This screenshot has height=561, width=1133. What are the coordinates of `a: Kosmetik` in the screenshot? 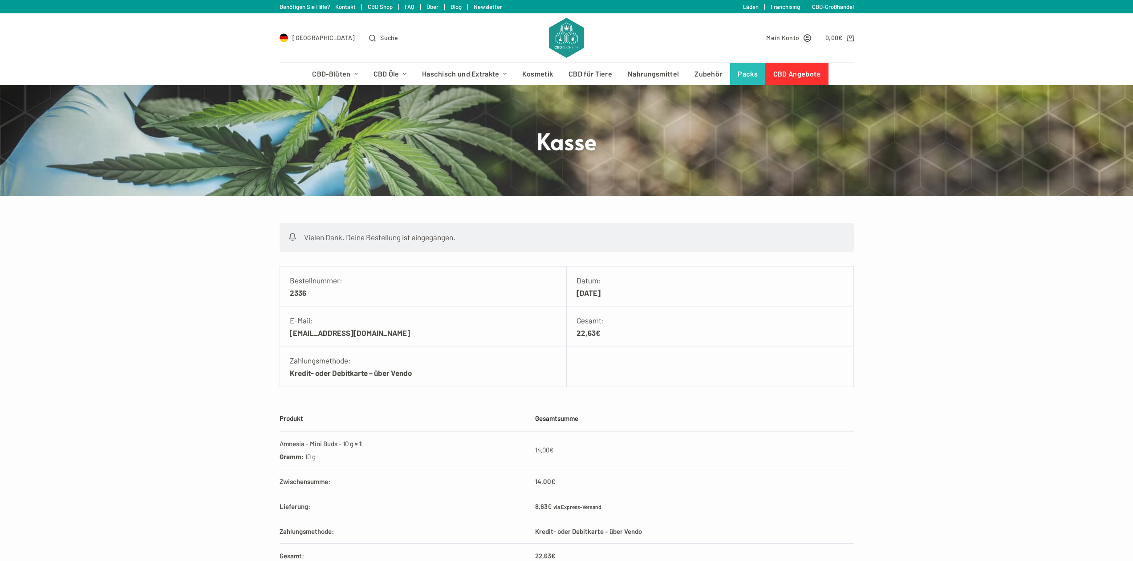 It's located at (537, 74).